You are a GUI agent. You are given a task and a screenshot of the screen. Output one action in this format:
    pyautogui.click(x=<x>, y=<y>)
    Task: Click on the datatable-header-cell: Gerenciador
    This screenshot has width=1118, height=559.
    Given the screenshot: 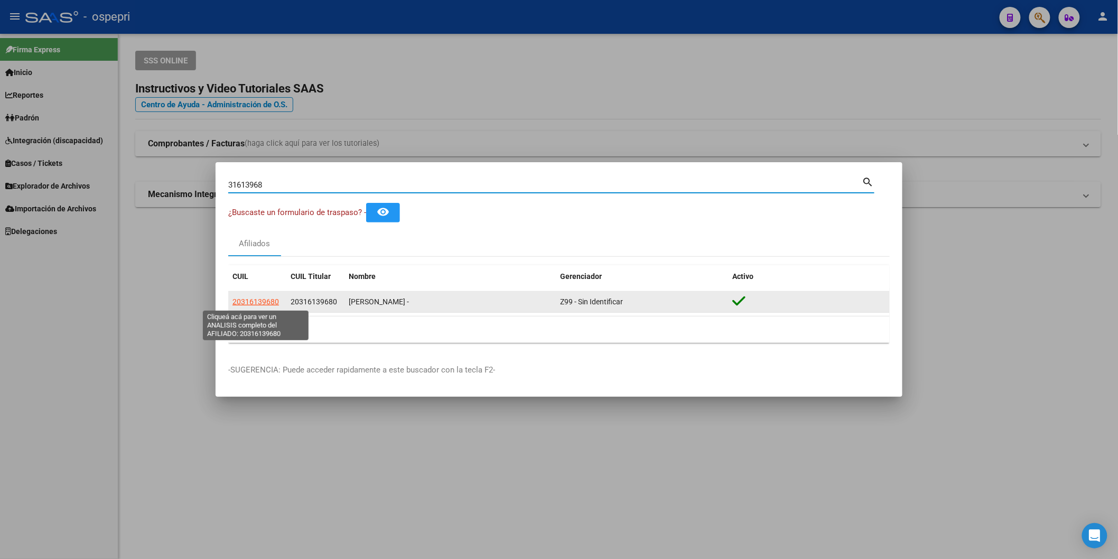 What is the action you would take?
    pyautogui.click(x=642, y=276)
    